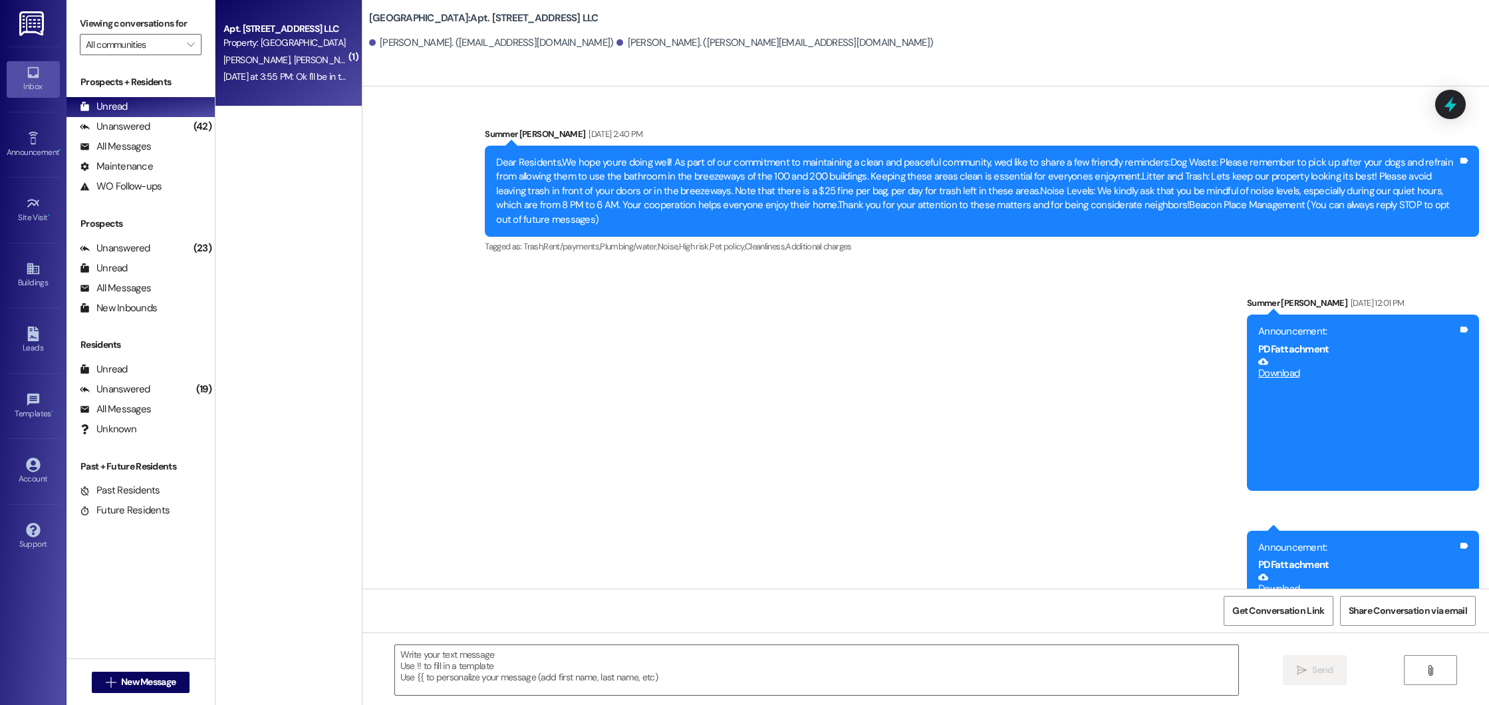  Describe the element at coordinates (140, 23) in the screenshot. I see `label: Viewing conversations for` at that location.